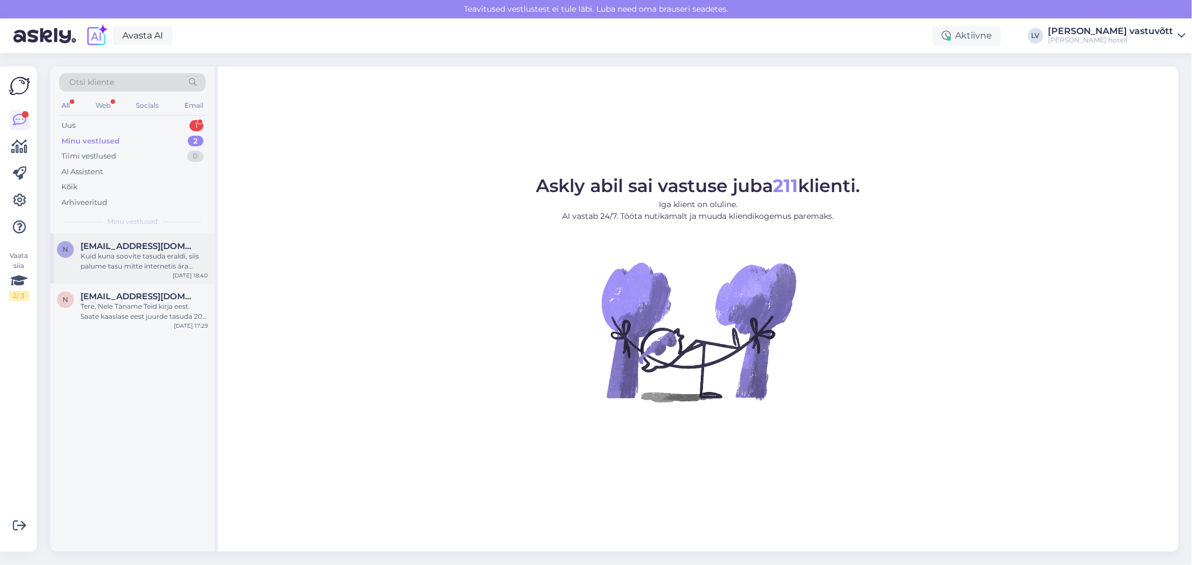 The width and height of the screenshot is (1192, 565). I want to click on div: 1, so click(196, 126).